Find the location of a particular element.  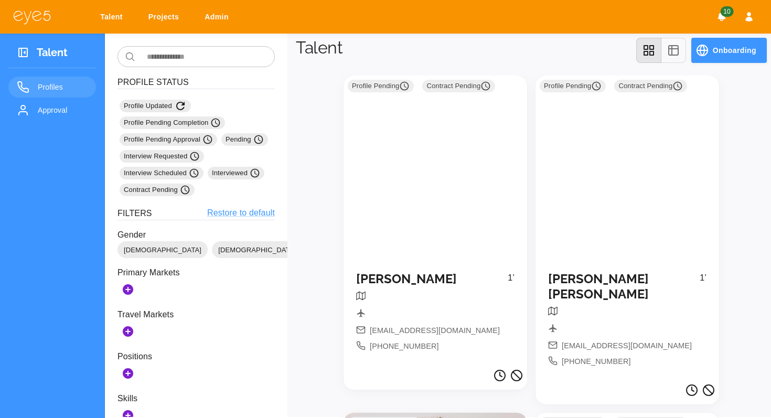

span: 10 is located at coordinates (726, 12).